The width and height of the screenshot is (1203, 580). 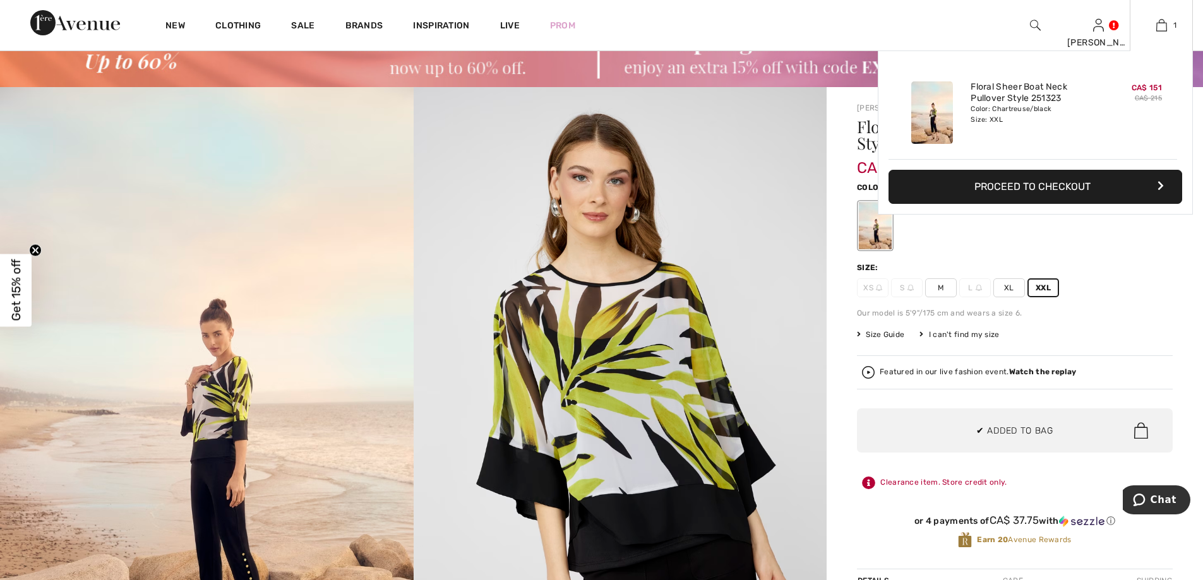 What do you see at coordinates (988, 135) in the screenshot?
I see `h1: Floral Sheer Boat Neck Pullover Style 251323` at bounding box center [988, 135].